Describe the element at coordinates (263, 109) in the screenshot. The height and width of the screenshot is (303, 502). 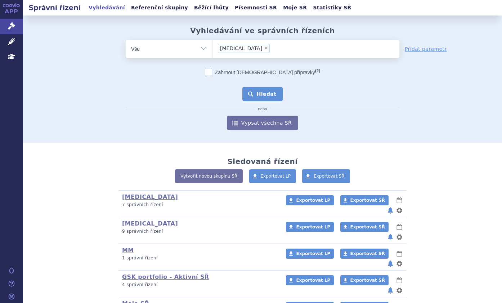
I see `i: nebo` at that location.